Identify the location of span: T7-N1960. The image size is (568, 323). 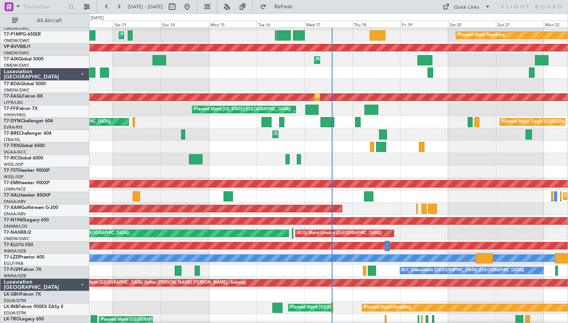
(14, 220).